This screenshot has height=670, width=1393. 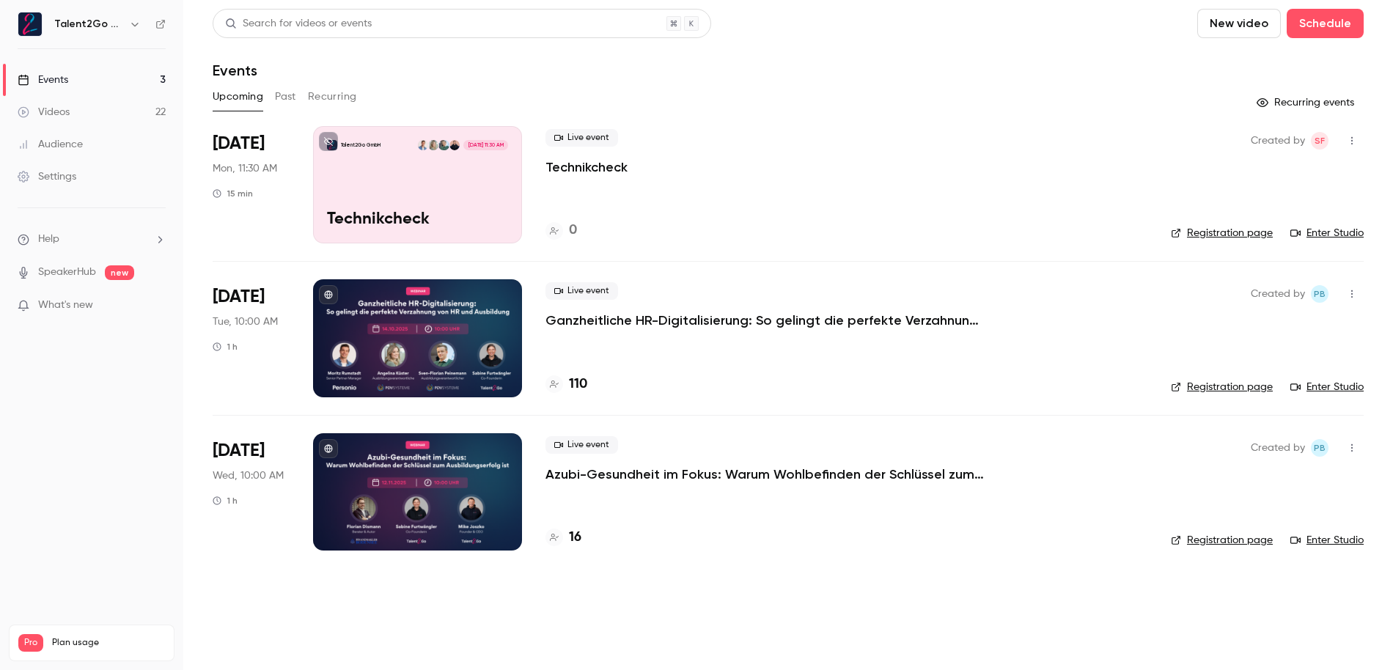 I want to click on div: Oct 13 Mon, 11:30 AM (Europe/Berlin), so click(x=251, y=185).